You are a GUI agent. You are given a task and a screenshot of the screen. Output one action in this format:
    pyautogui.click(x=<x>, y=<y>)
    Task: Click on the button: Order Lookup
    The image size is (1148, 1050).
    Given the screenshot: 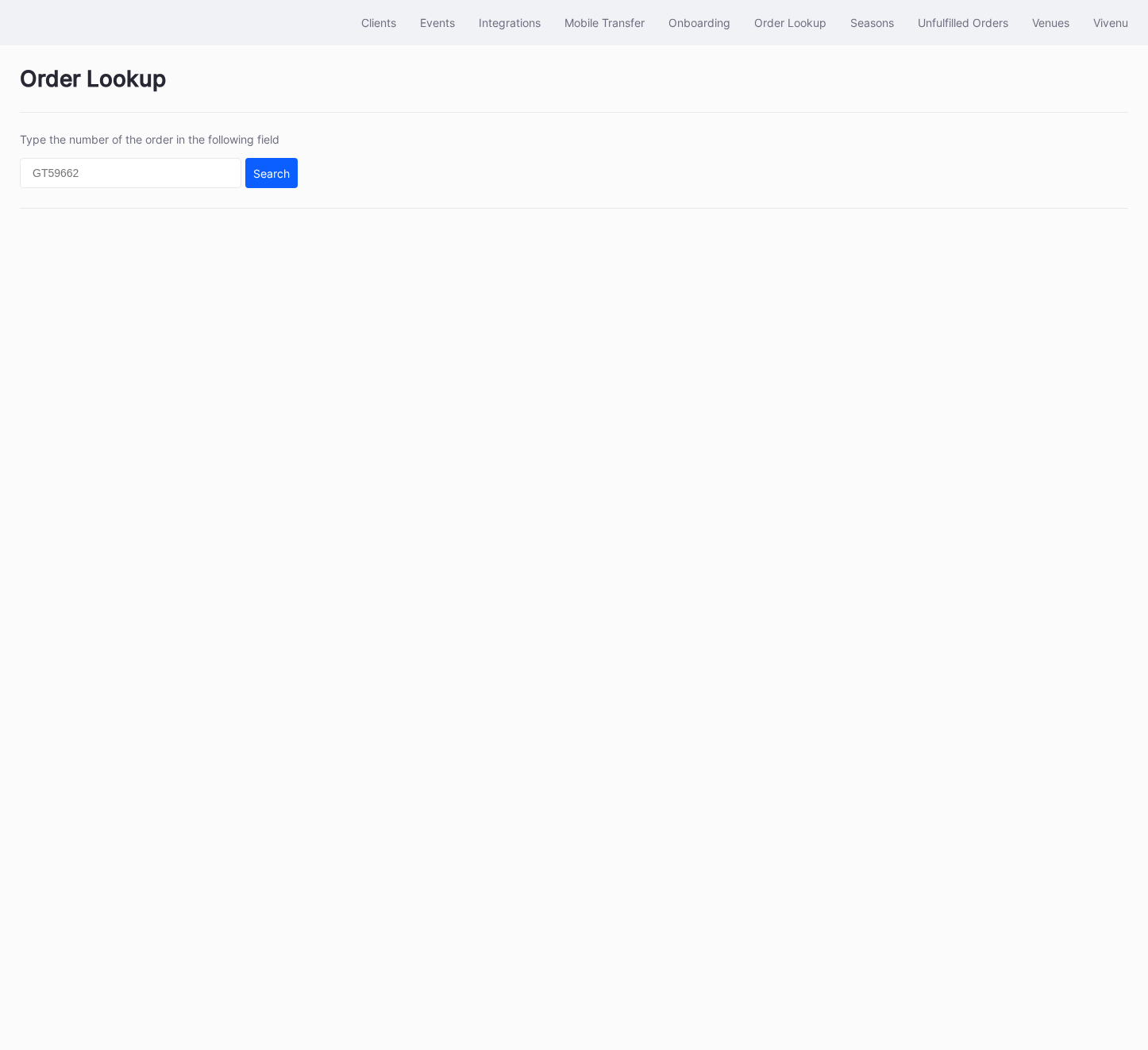 What is the action you would take?
    pyautogui.click(x=790, y=22)
    